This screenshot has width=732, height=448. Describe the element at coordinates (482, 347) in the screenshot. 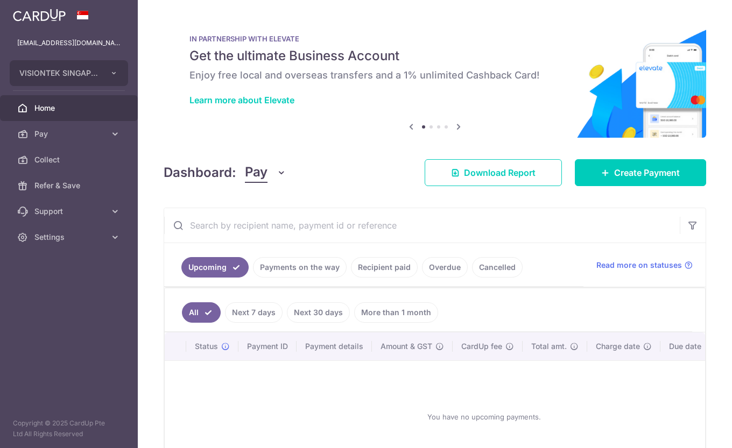

I see `span: CardUp fee` at that location.